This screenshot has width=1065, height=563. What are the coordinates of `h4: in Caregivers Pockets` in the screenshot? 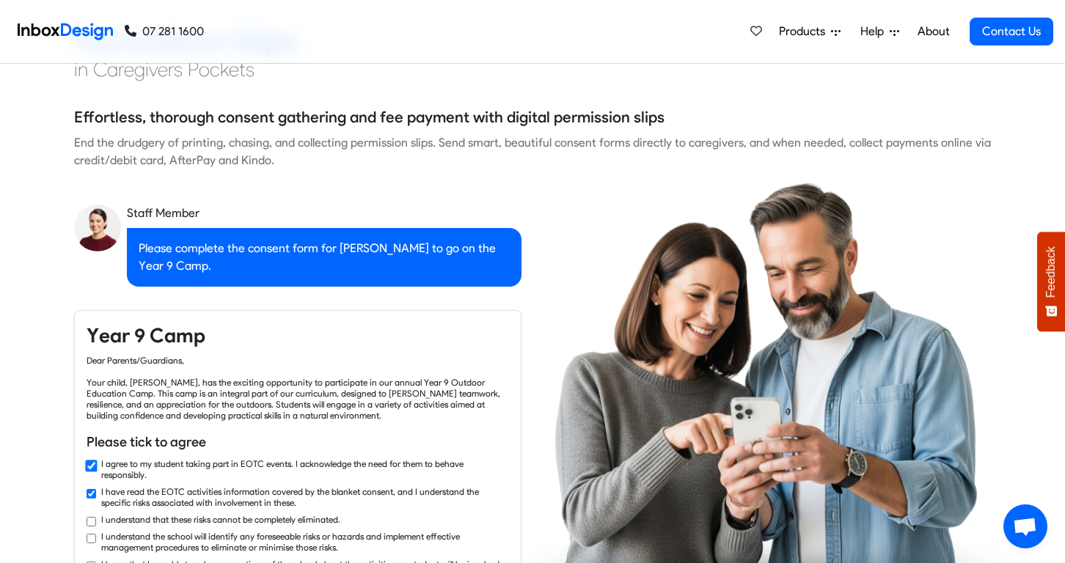 It's located at (532, 70).